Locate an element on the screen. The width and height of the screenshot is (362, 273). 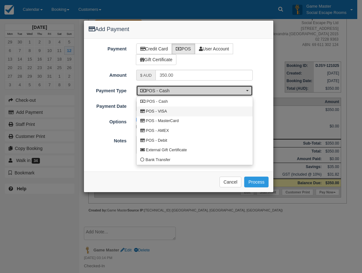
label: Payment is located at coordinates (108, 48).